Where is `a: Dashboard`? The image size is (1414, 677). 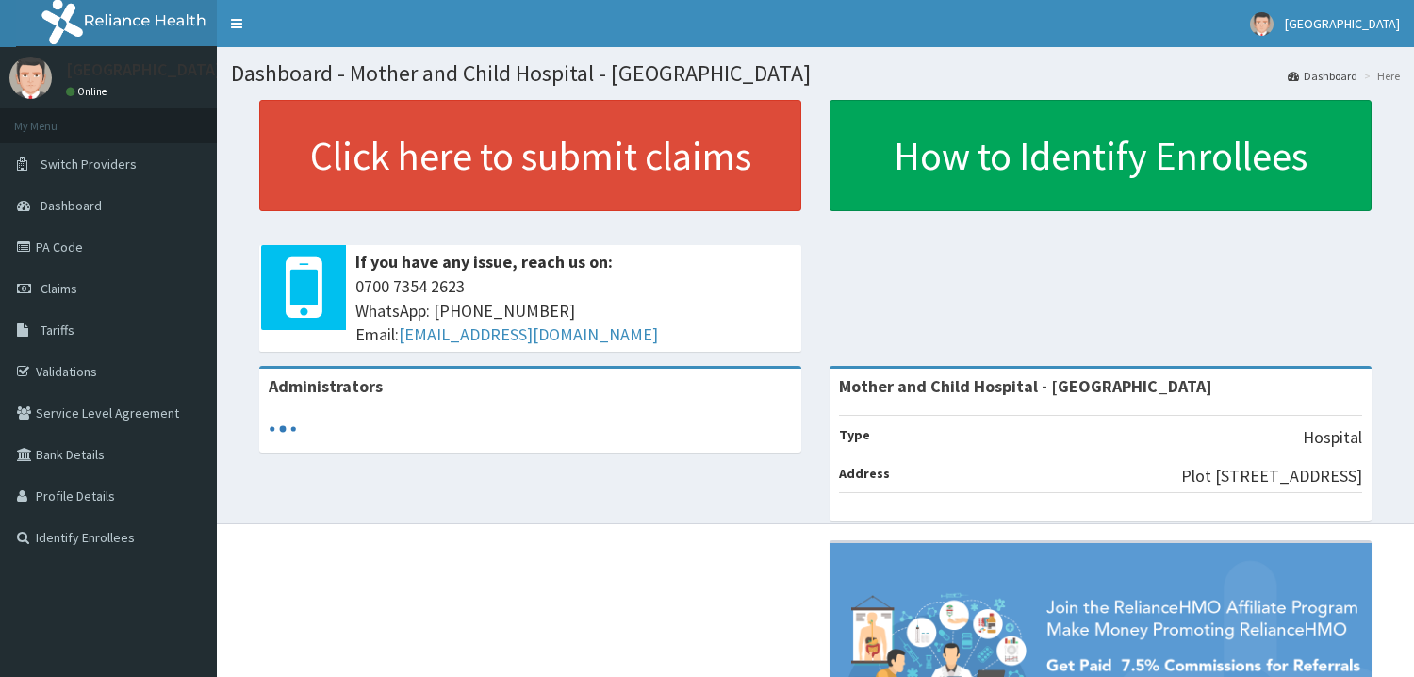 a: Dashboard is located at coordinates (1323, 75).